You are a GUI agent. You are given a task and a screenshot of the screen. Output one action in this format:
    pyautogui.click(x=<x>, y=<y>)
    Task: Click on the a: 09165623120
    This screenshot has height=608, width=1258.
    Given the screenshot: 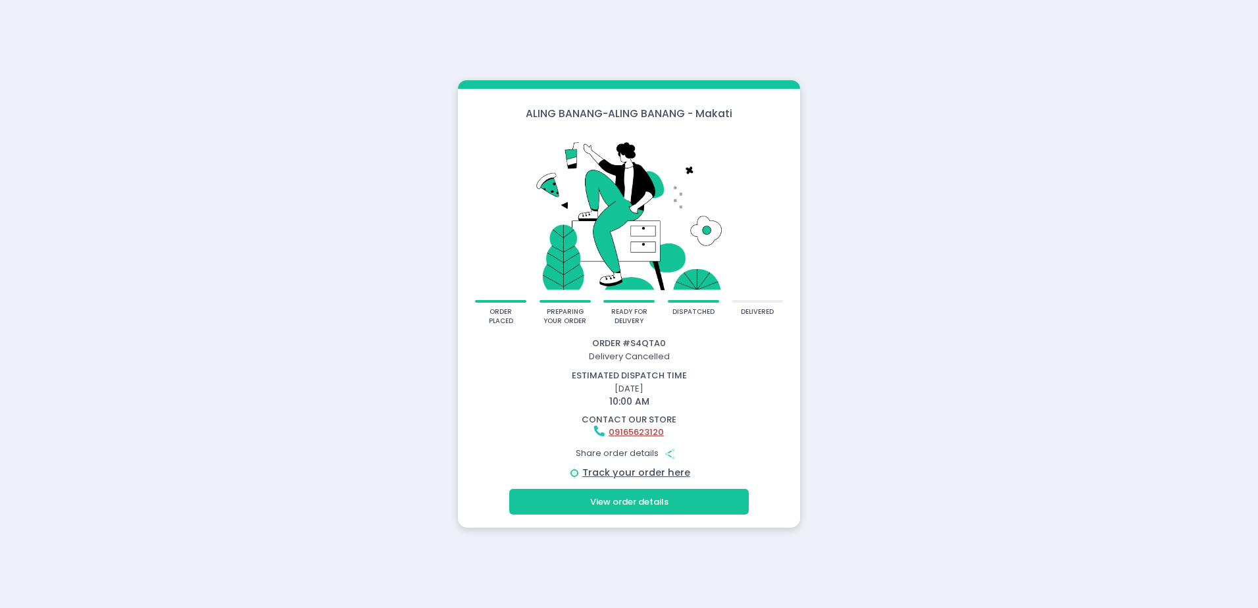 What is the action you would take?
    pyautogui.click(x=636, y=432)
    